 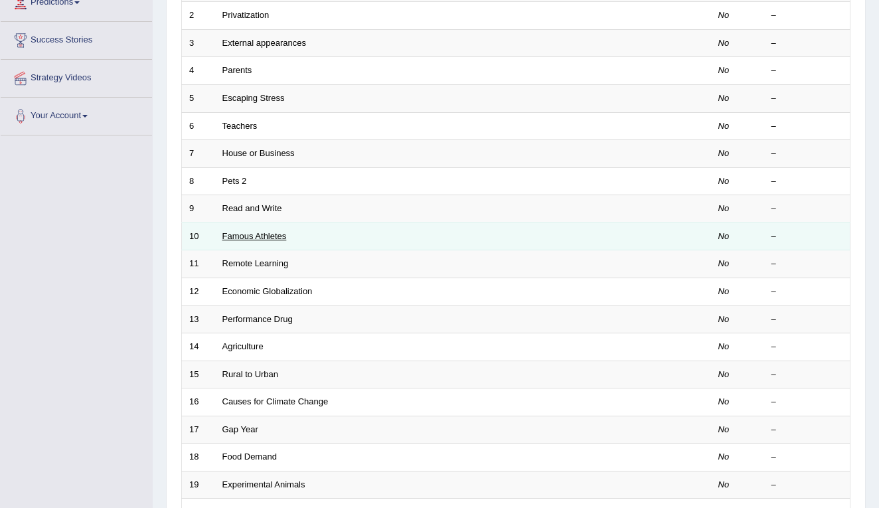 I want to click on td: 16, so click(x=199, y=402).